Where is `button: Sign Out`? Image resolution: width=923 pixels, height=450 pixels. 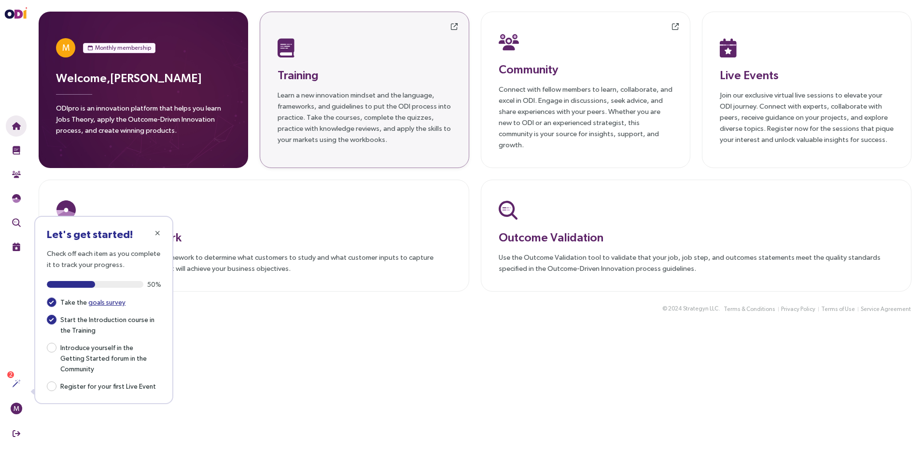 button: Sign Out is located at coordinates (16, 434).